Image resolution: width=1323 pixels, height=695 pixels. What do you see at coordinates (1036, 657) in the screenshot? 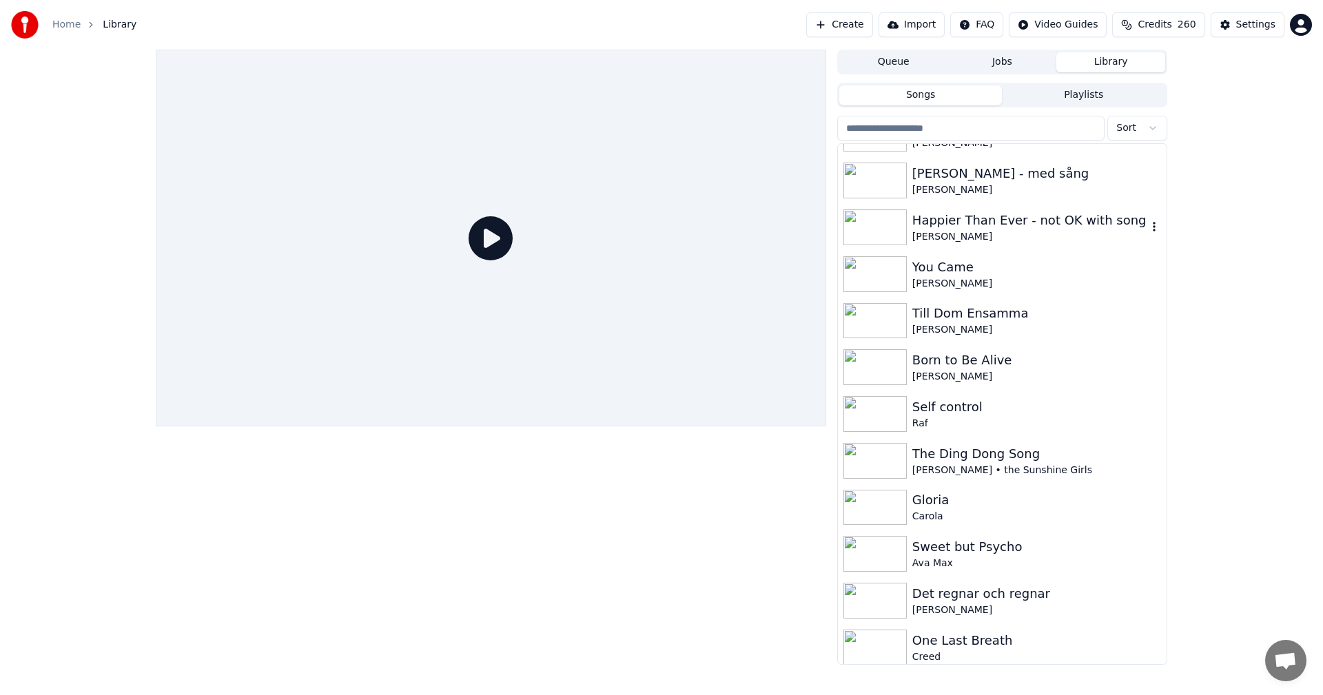
I see `div: Creed` at bounding box center [1036, 657].